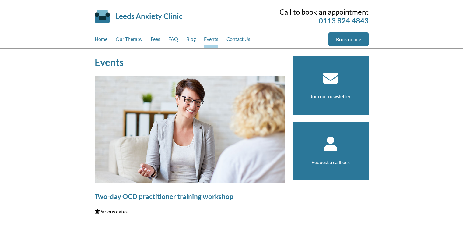 This screenshot has width=463, height=225. What do you see at coordinates (155, 40) in the screenshot?
I see `a: Fees` at bounding box center [155, 40].